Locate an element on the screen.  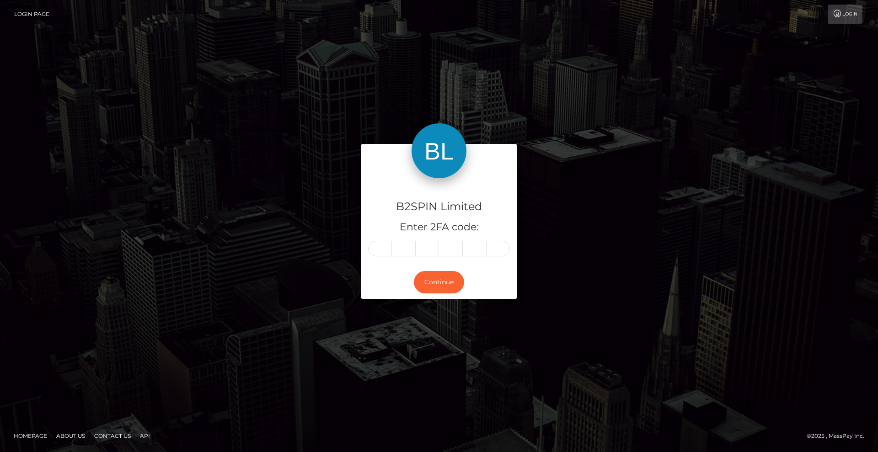
h5: Enter 2FA code: is located at coordinates (439, 227).